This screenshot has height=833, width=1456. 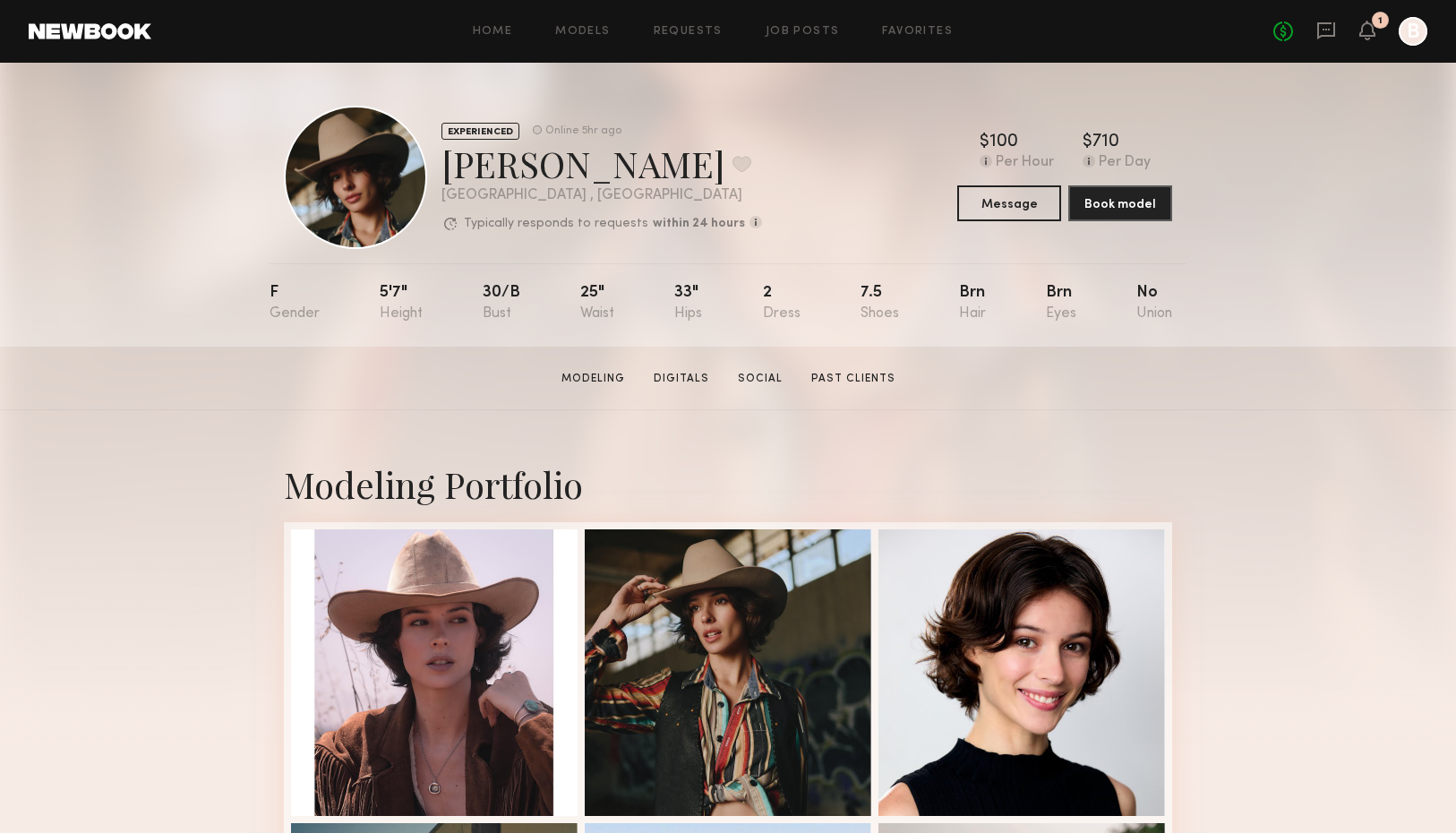 What do you see at coordinates (1380, 21) in the screenshot?
I see `div: 1` at bounding box center [1380, 21].